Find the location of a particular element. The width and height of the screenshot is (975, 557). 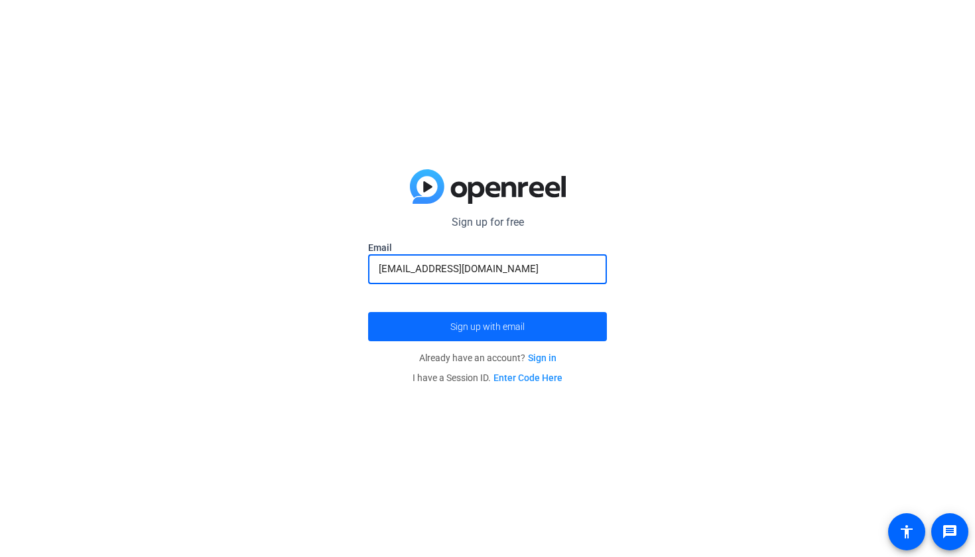

mat-icon: message is located at coordinates (950, 532).